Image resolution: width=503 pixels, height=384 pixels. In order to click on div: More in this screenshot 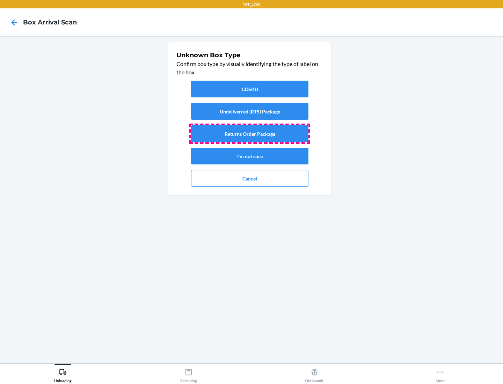, I will do `click(440, 374)`.